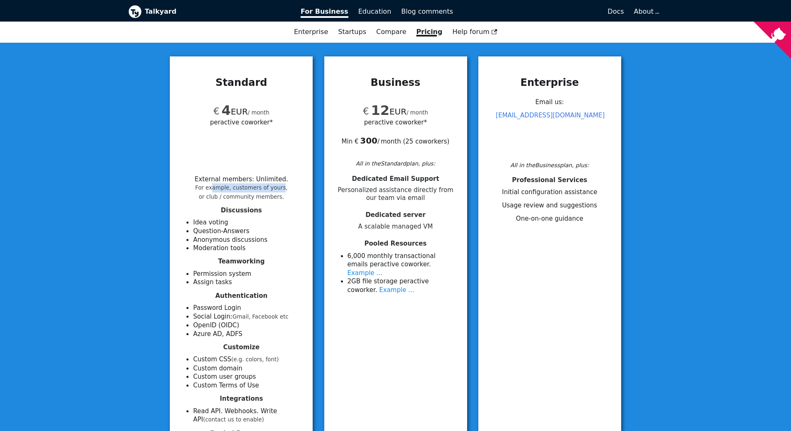 The width and height of the screenshot is (791, 431). What do you see at coordinates (241, 211) in the screenshot?
I see `h4: Discussions` at bounding box center [241, 211].